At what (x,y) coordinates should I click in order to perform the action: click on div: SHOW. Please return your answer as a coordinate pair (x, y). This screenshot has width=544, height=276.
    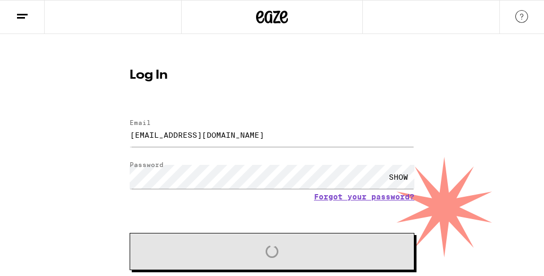
    Looking at the image, I should click on (398, 176).